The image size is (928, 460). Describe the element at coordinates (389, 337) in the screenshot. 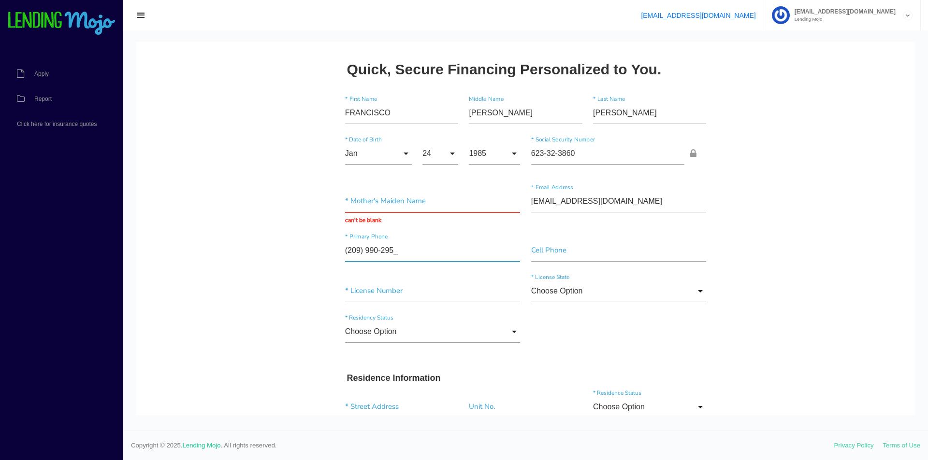

I see `h3: Residence Information` at that location.